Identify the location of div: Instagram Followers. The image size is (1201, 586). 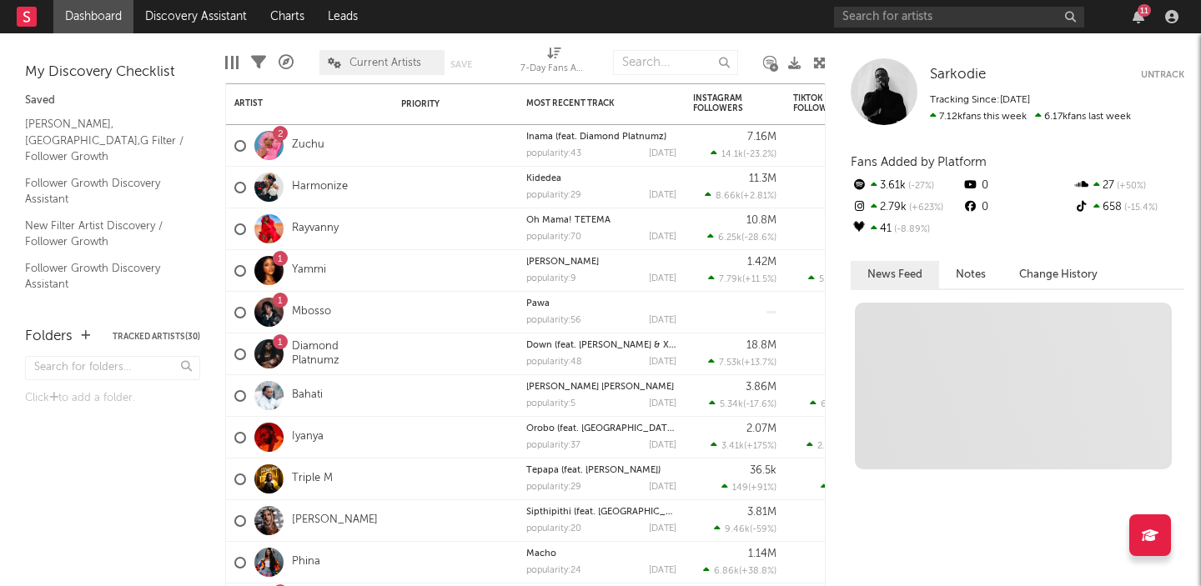
(722, 103).